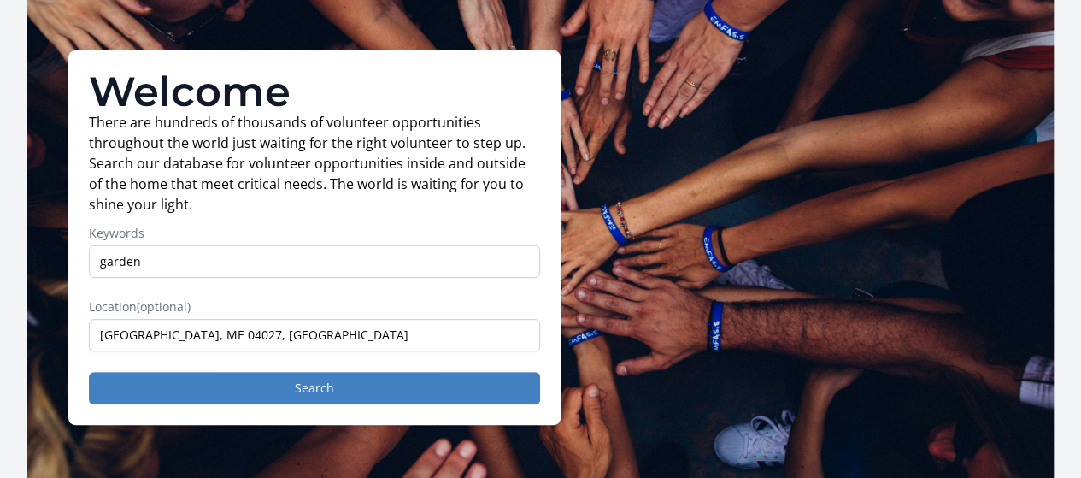 This screenshot has width=1081, height=478. What do you see at coordinates (315, 233) in the screenshot?
I see `label: Keywords` at bounding box center [315, 233].